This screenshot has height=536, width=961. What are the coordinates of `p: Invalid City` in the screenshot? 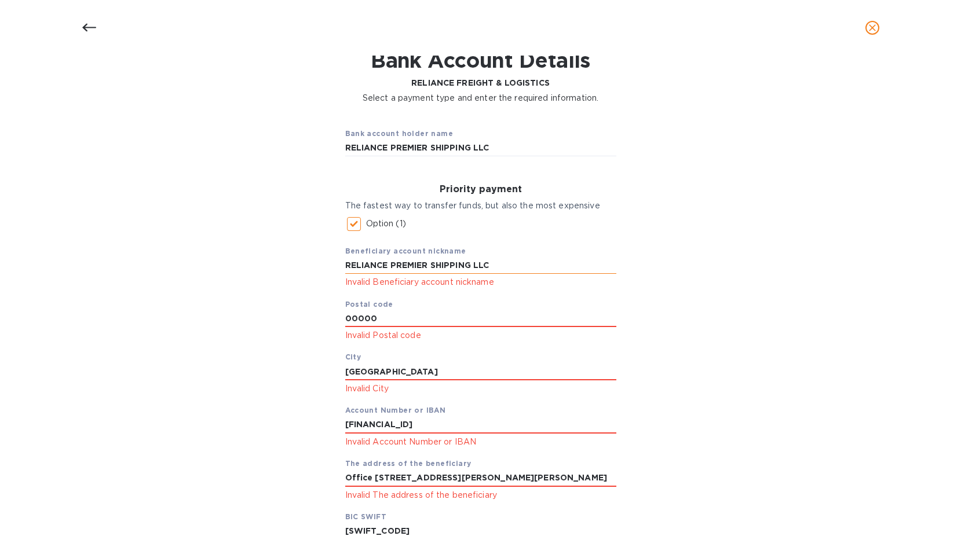 It's located at (481, 389).